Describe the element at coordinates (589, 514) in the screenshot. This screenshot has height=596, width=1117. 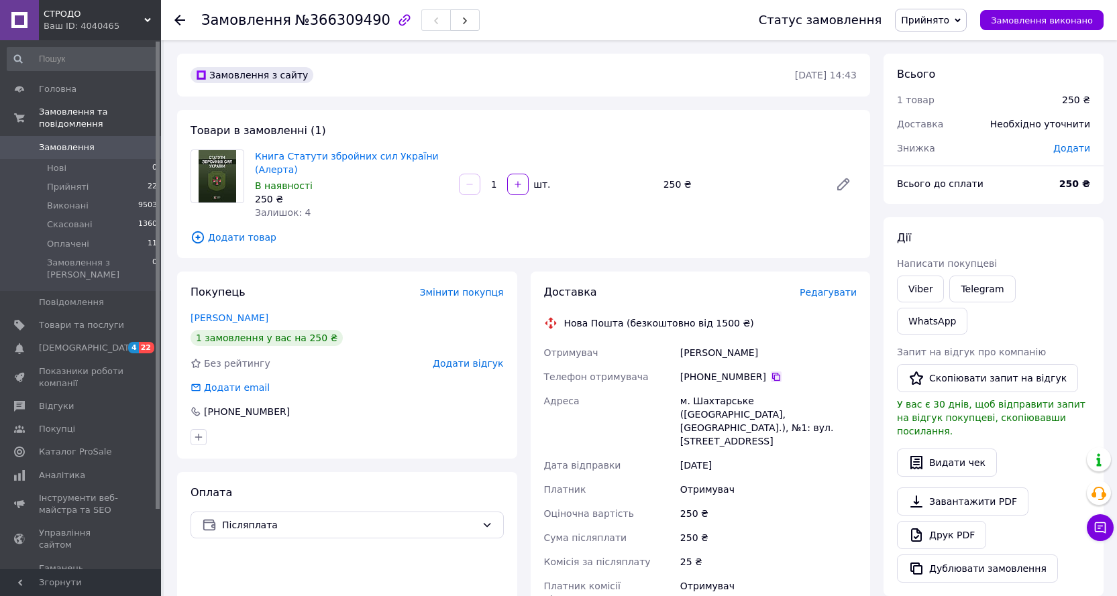
I see `span: Оціночна вартість` at that location.